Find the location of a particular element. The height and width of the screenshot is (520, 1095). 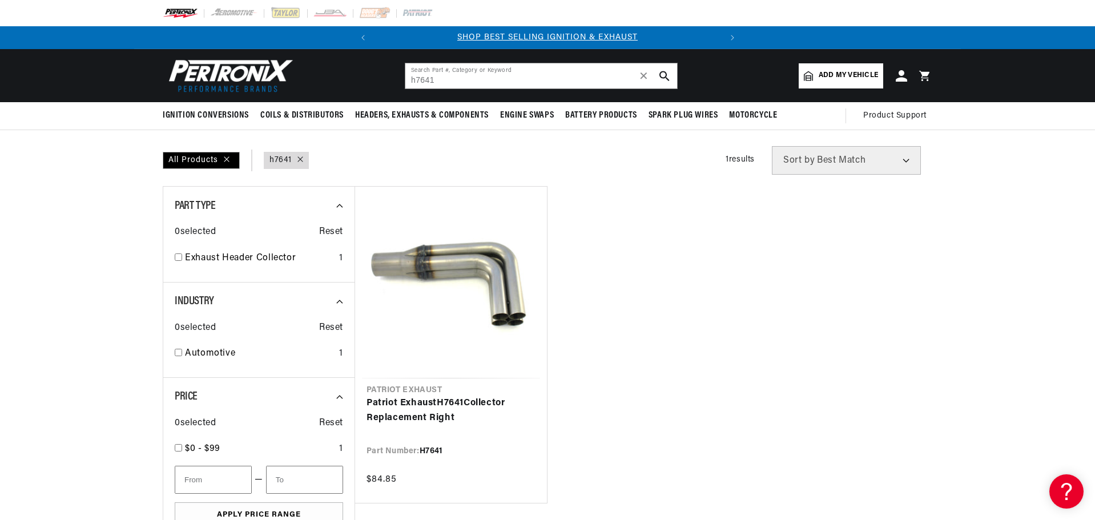

summary: Coils & Distributors is located at coordinates (302, 115).